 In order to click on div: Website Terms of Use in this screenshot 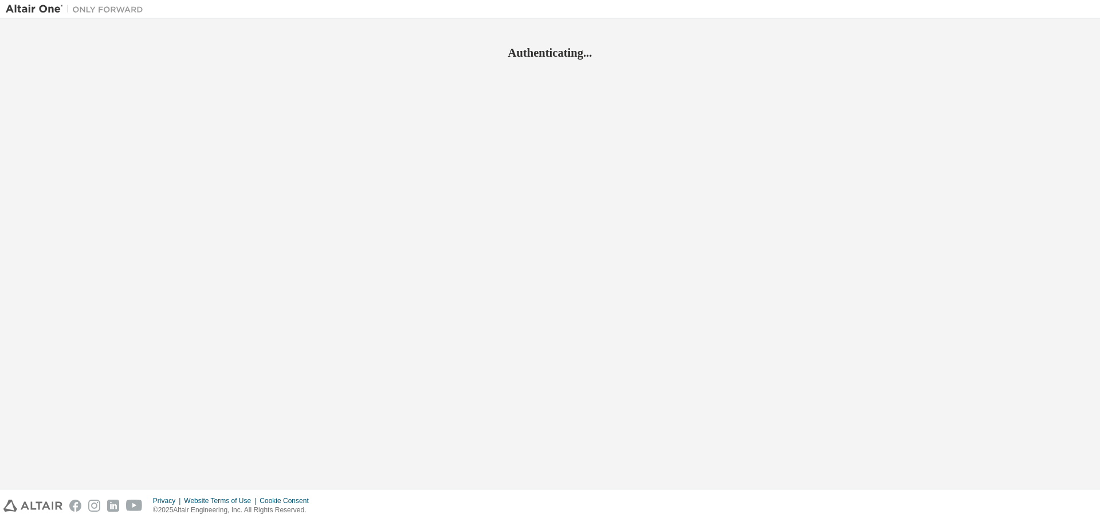, I will do `click(222, 501)`.